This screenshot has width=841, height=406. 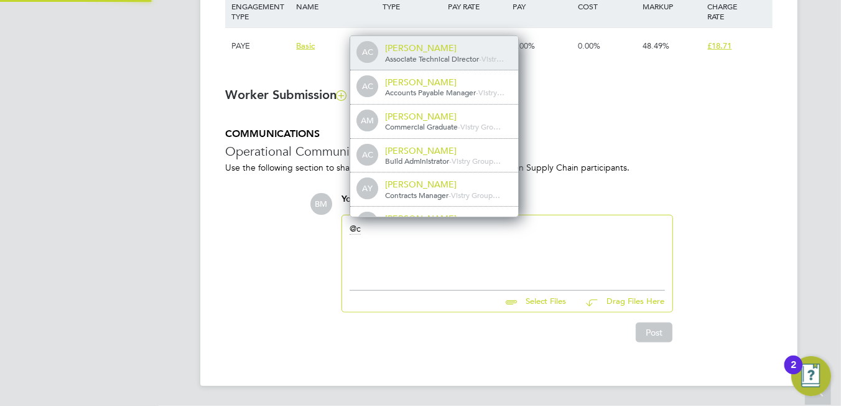 What do you see at coordinates (286, 95) in the screenshot?
I see `b: Worker Submission` at bounding box center [286, 95].